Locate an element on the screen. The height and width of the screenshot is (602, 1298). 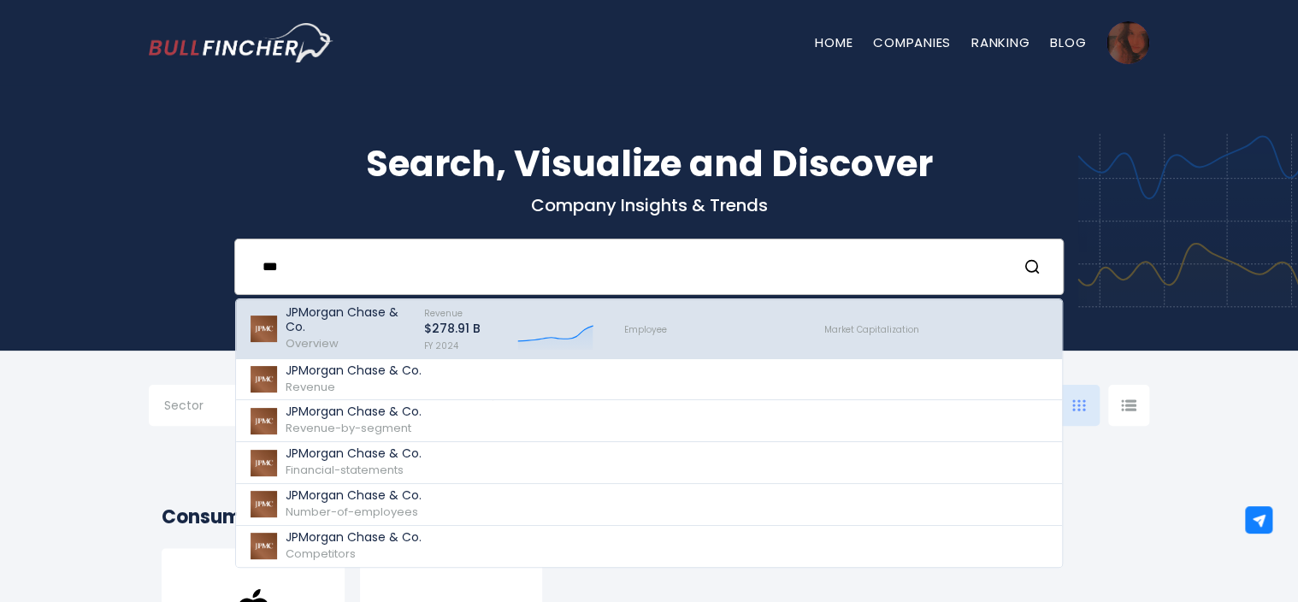
a: Ranking is located at coordinates (1000, 42).